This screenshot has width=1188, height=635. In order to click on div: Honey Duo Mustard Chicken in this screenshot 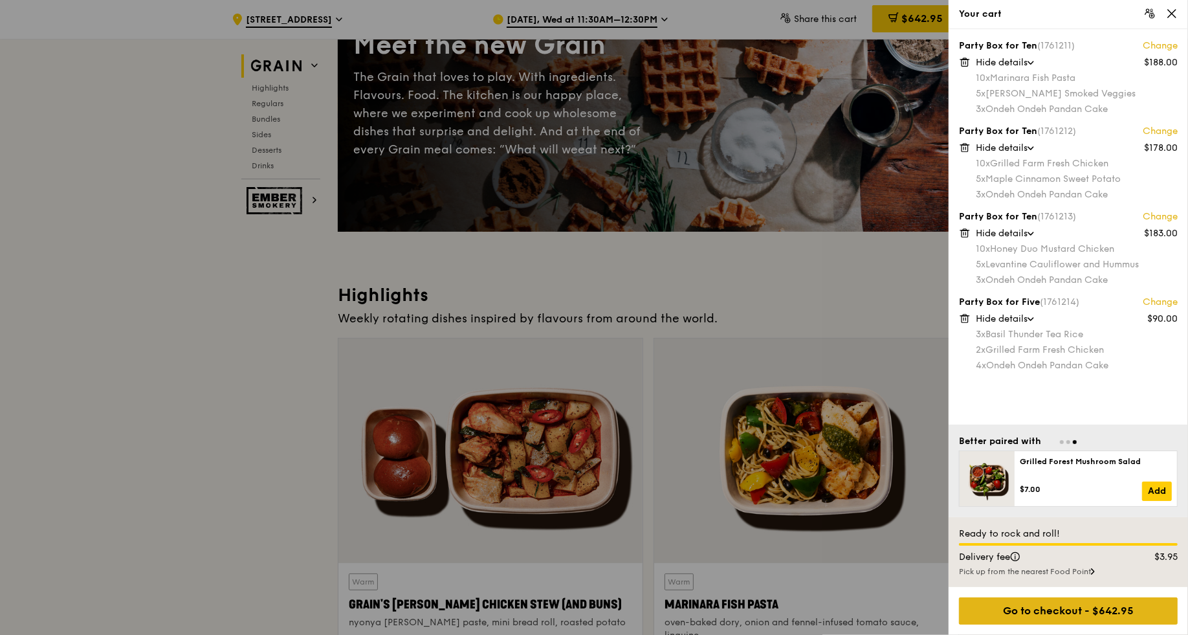, I will do `click(1076, 249)`.